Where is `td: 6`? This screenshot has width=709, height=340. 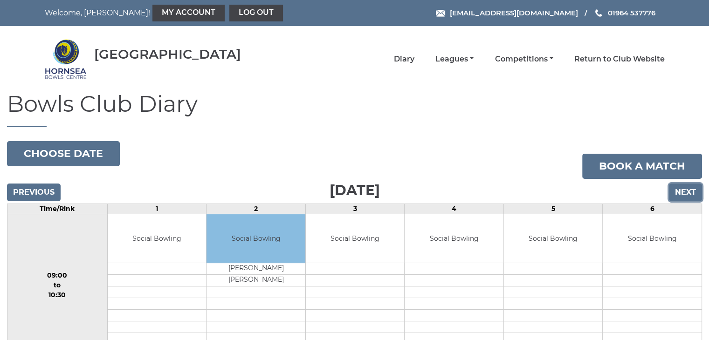
td: 6 is located at coordinates (652, 209).